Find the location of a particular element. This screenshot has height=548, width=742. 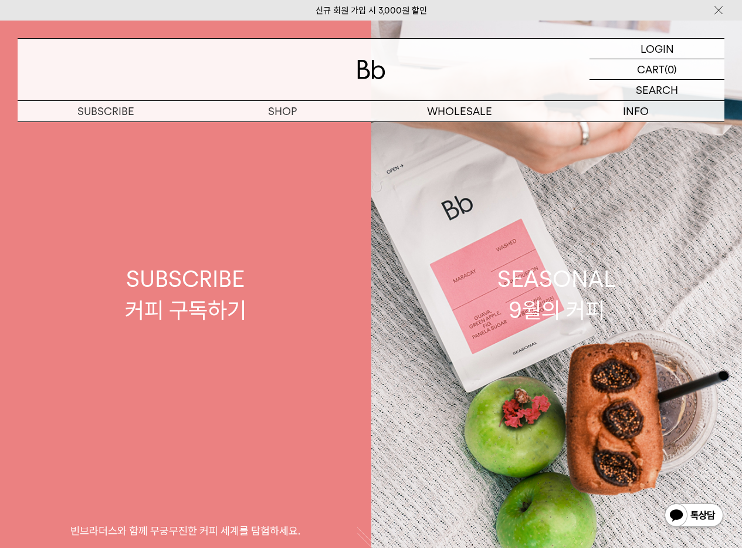

p: LOGIN is located at coordinates (657, 49).